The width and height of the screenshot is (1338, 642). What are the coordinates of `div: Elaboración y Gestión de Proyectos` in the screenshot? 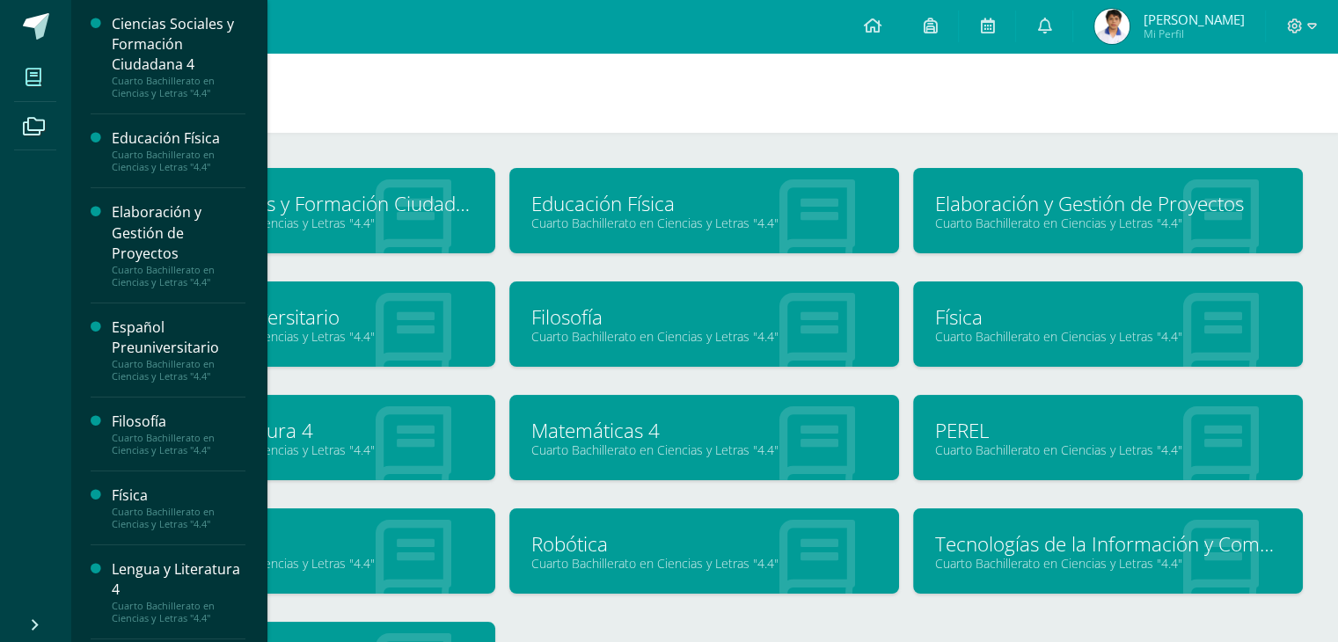 It's located at (179, 232).